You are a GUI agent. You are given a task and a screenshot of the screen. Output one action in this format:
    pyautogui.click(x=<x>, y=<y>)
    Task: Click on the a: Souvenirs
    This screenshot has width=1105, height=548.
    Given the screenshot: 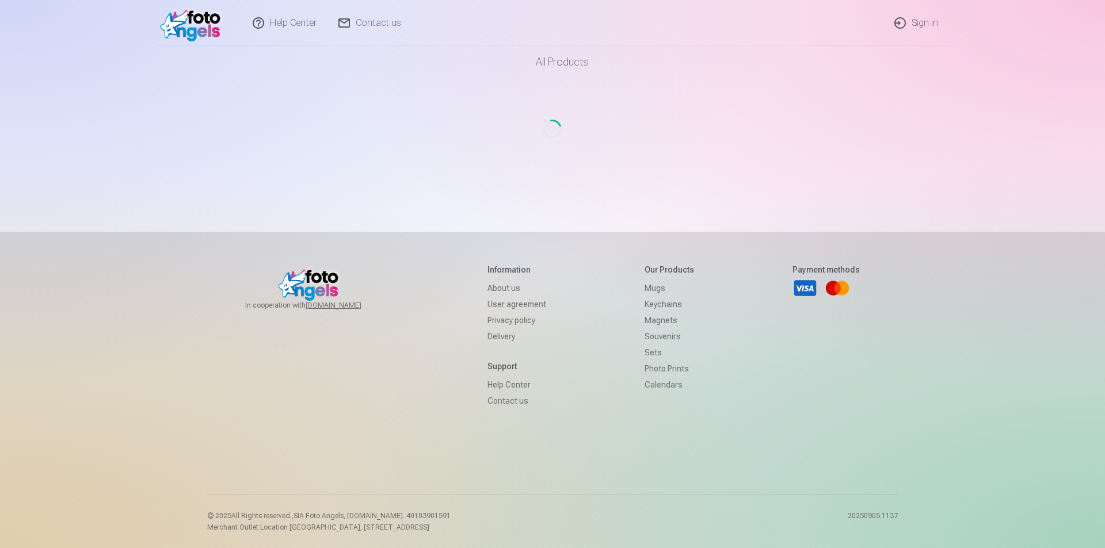 What is the action you would take?
    pyautogui.click(x=669, y=337)
    